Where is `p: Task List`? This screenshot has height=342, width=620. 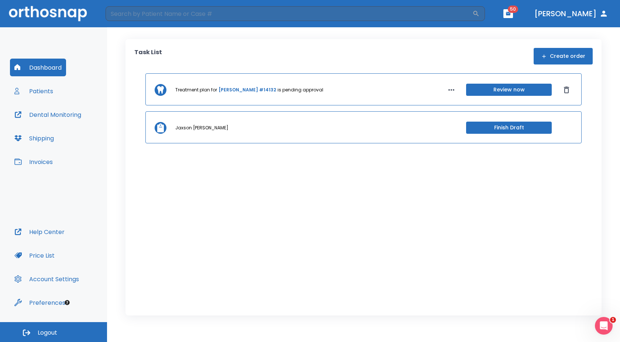 p: Task List is located at coordinates (148, 56).